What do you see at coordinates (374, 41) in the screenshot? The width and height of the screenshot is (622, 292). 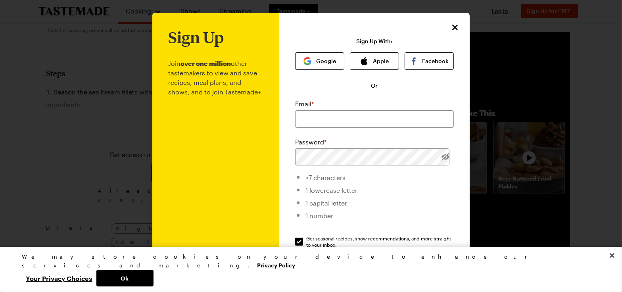 I see `p: Sign Up With:` at bounding box center [374, 41].